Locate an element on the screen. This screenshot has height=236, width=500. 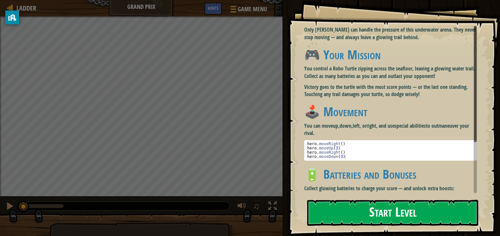
button: Toggle fullscreen is located at coordinates (273, 207).